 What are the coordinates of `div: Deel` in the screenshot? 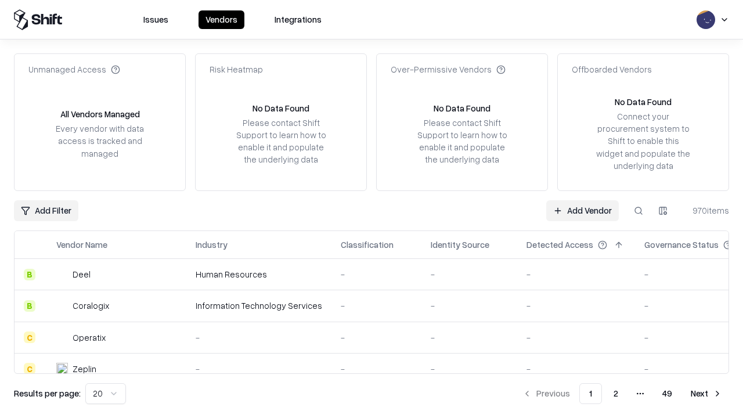 It's located at (81, 274).